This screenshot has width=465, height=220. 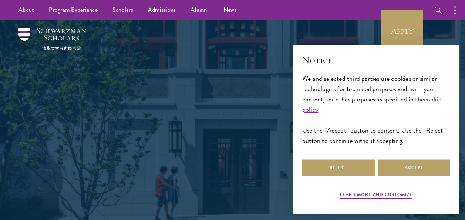 I want to click on button: Accept, so click(x=414, y=167).